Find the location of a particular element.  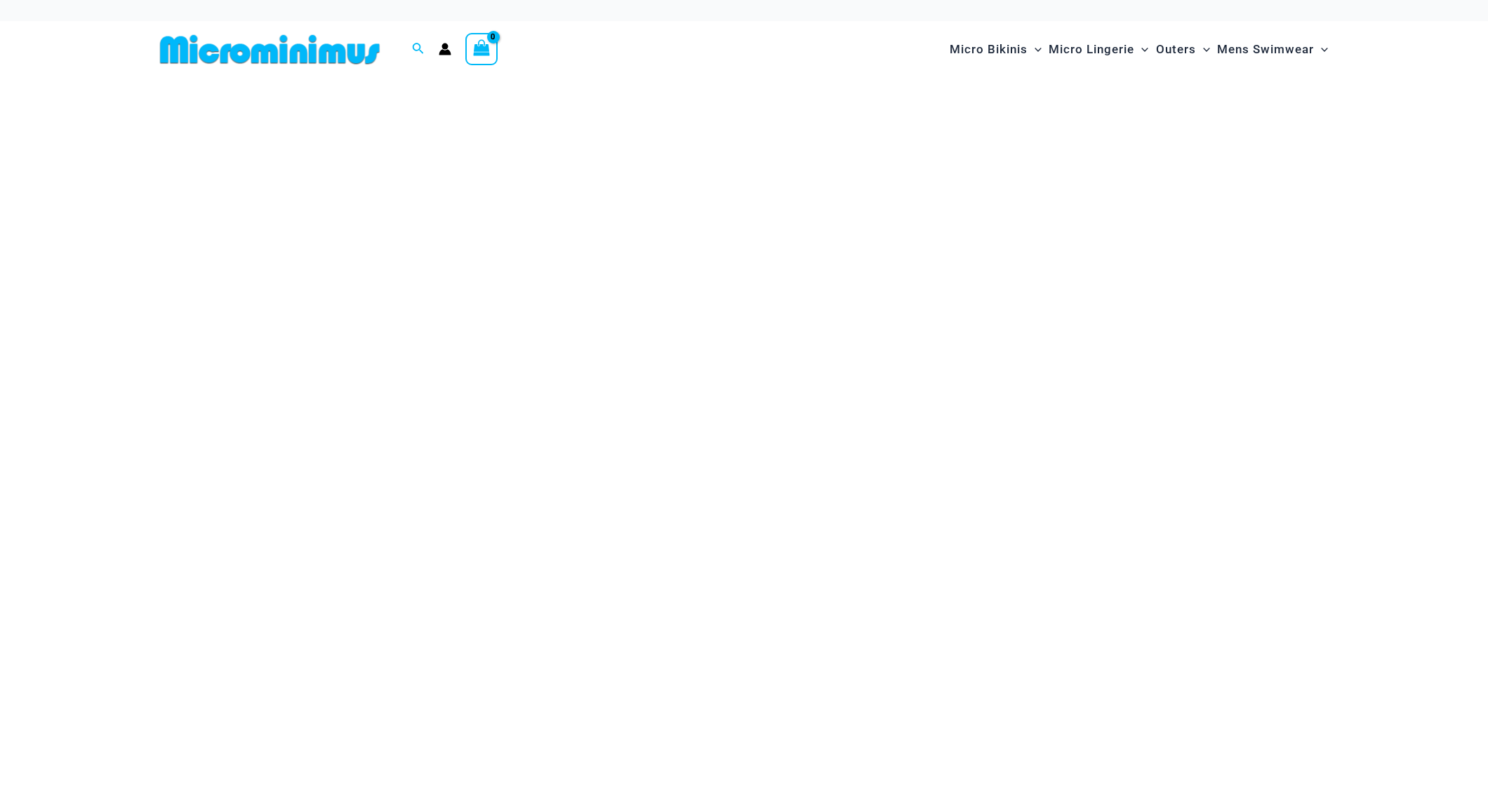

a: View Shopping Cart, empty is located at coordinates (482, 49).